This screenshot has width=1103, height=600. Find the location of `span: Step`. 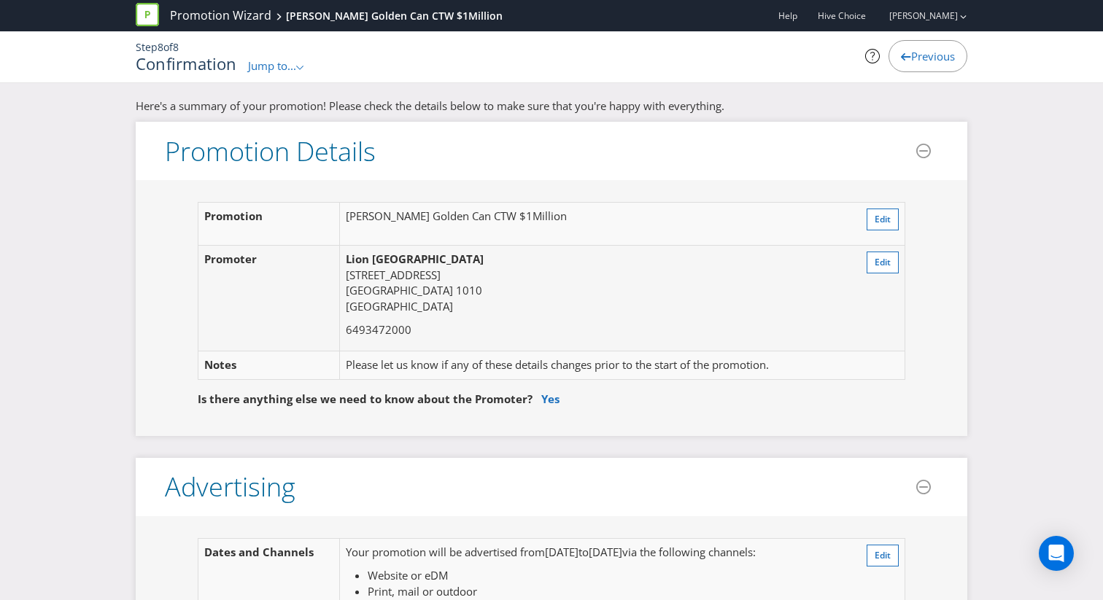

span: Step is located at coordinates (147, 47).